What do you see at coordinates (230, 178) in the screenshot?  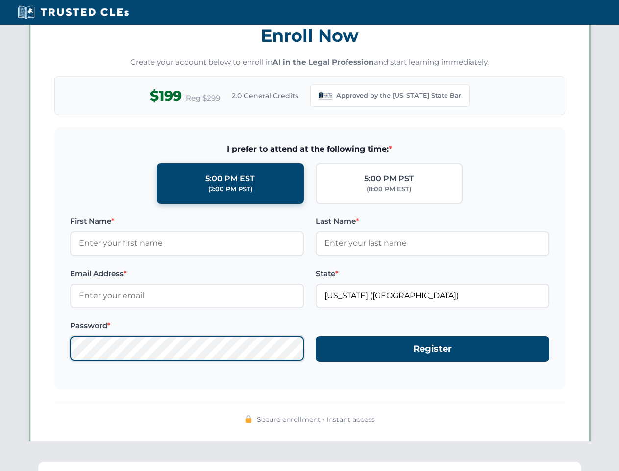 I see `div: 5:00 PM EST` at bounding box center [230, 178].